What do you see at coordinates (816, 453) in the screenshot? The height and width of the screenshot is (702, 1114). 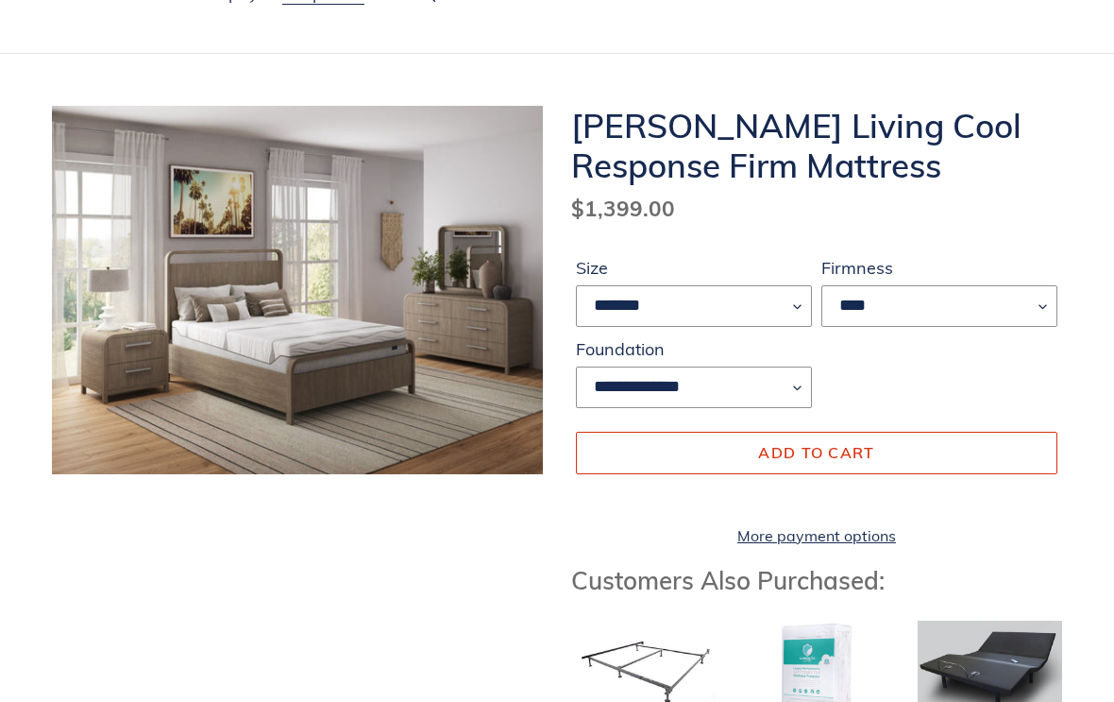 I see `span: Add to cart` at bounding box center [816, 453].